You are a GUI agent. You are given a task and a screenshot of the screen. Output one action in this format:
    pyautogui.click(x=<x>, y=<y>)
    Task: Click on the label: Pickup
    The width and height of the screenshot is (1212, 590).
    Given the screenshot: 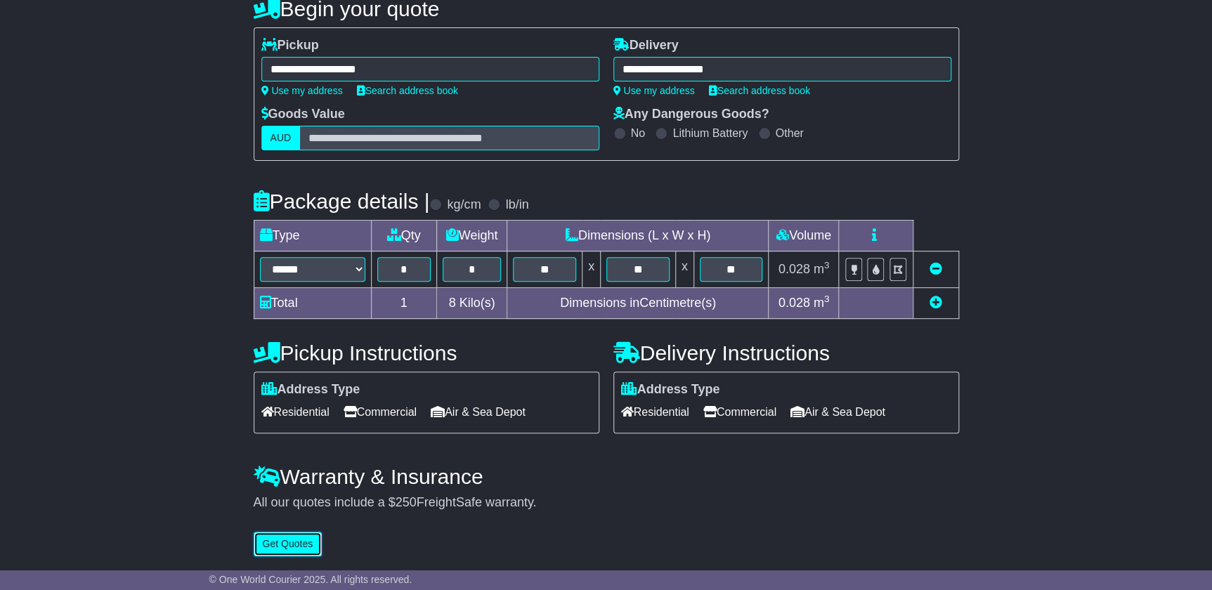 What is the action you would take?
    pyautogui.click(x=290, y=46)
    